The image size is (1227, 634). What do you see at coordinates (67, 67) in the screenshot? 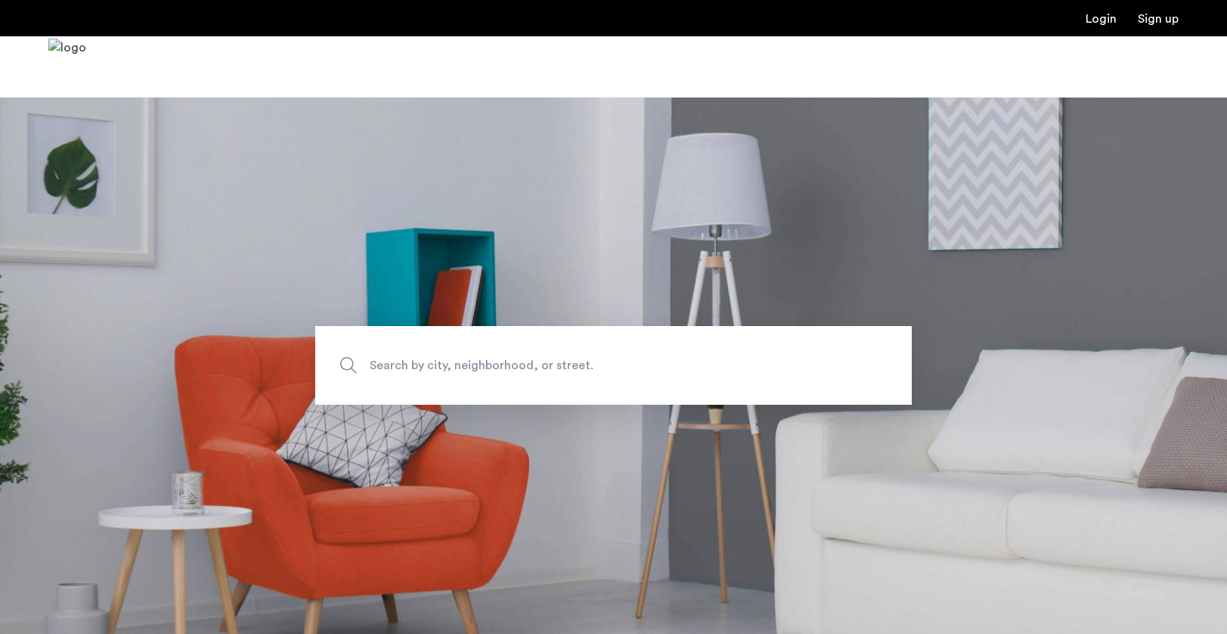
I see `img: logo` at bounding box center [67, 67].